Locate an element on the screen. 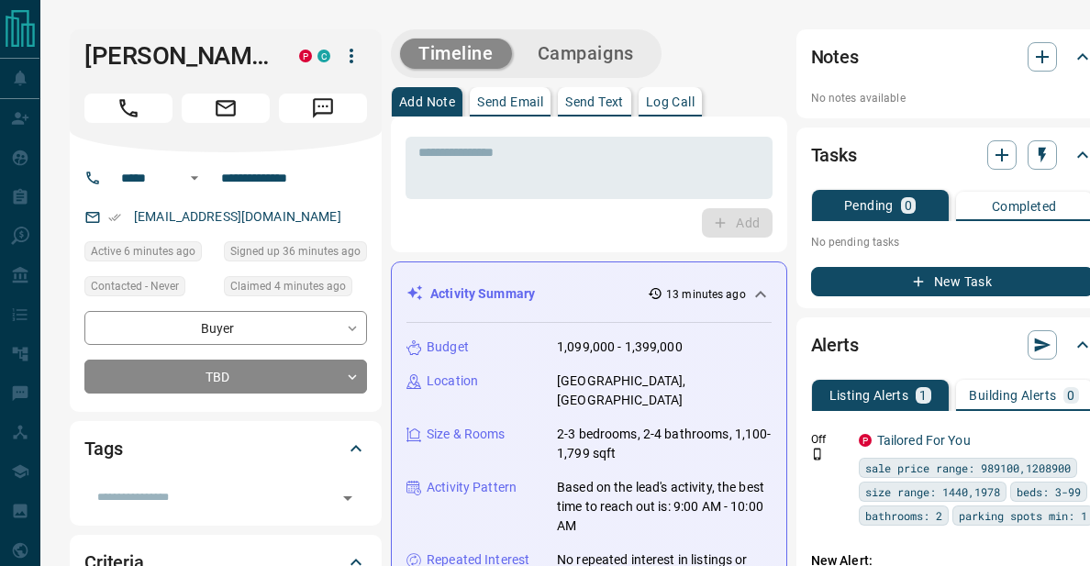  p: Send Email is located at coordinates (510, 102).